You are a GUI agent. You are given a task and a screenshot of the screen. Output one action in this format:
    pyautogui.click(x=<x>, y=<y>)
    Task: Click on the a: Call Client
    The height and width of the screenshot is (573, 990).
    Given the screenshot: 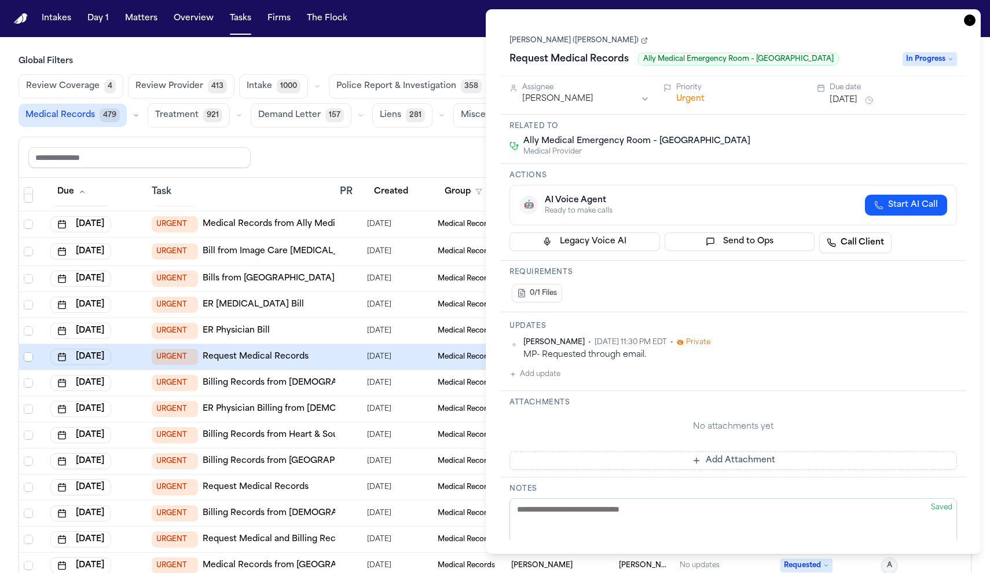 What is the action you would take?
    pyautogui.click(x=855, y=243)
    